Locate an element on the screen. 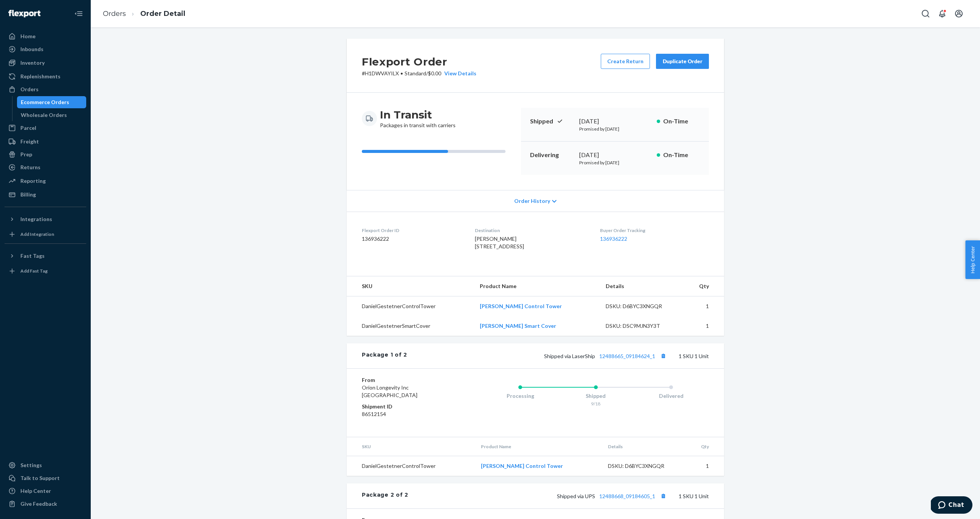 The image size is (980, 519). a: Add Fast Tag is located at coordinates (45, 271).